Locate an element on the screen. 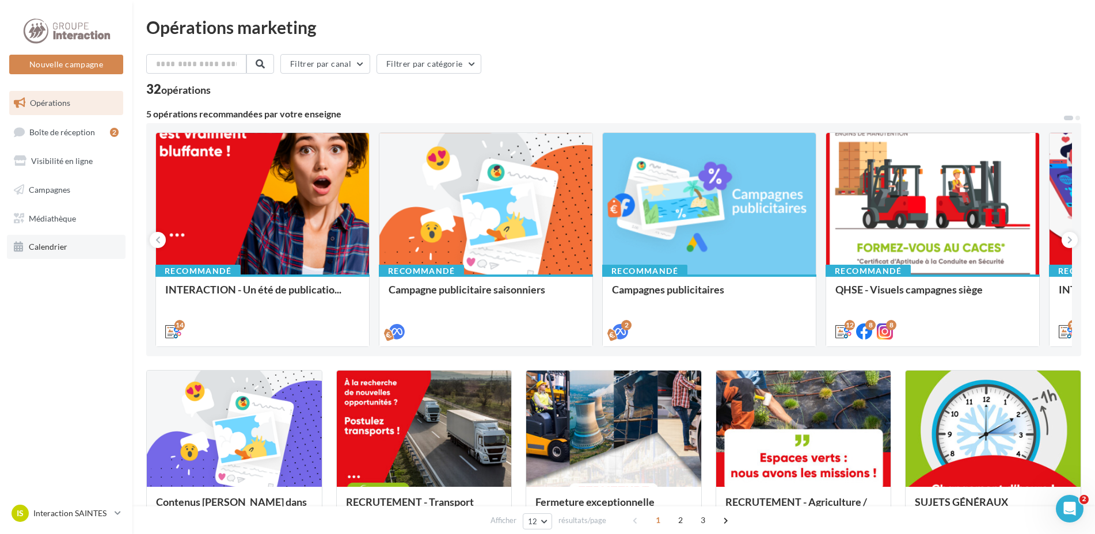 The image size is (1095, 534). button: Filtrer par canal is located at coordinates (325, 64).